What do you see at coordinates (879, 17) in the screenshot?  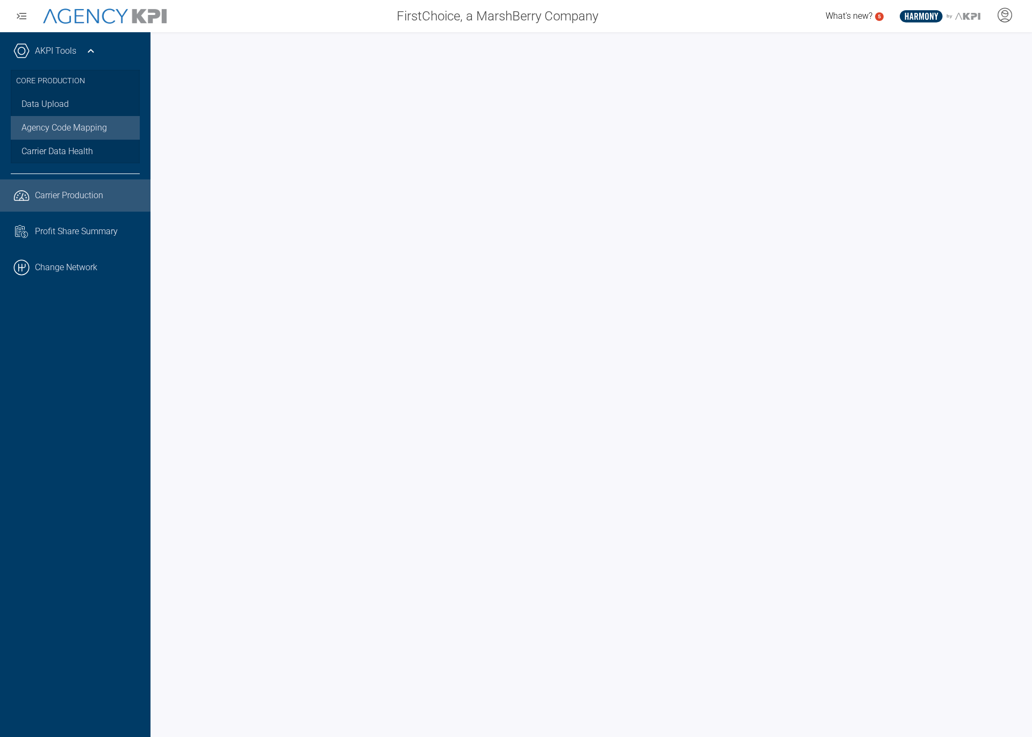 I see `a: 5` at bounding box center [879, 17].